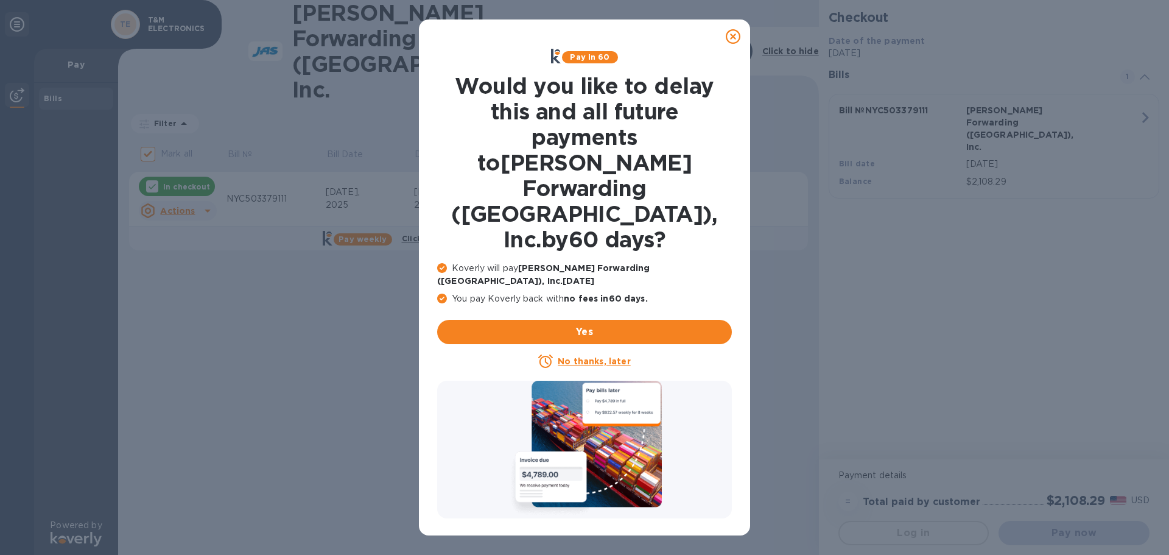 This screenshot has width=1169, height=555. I want to click on b: Pay in 60, so click(590, 57).